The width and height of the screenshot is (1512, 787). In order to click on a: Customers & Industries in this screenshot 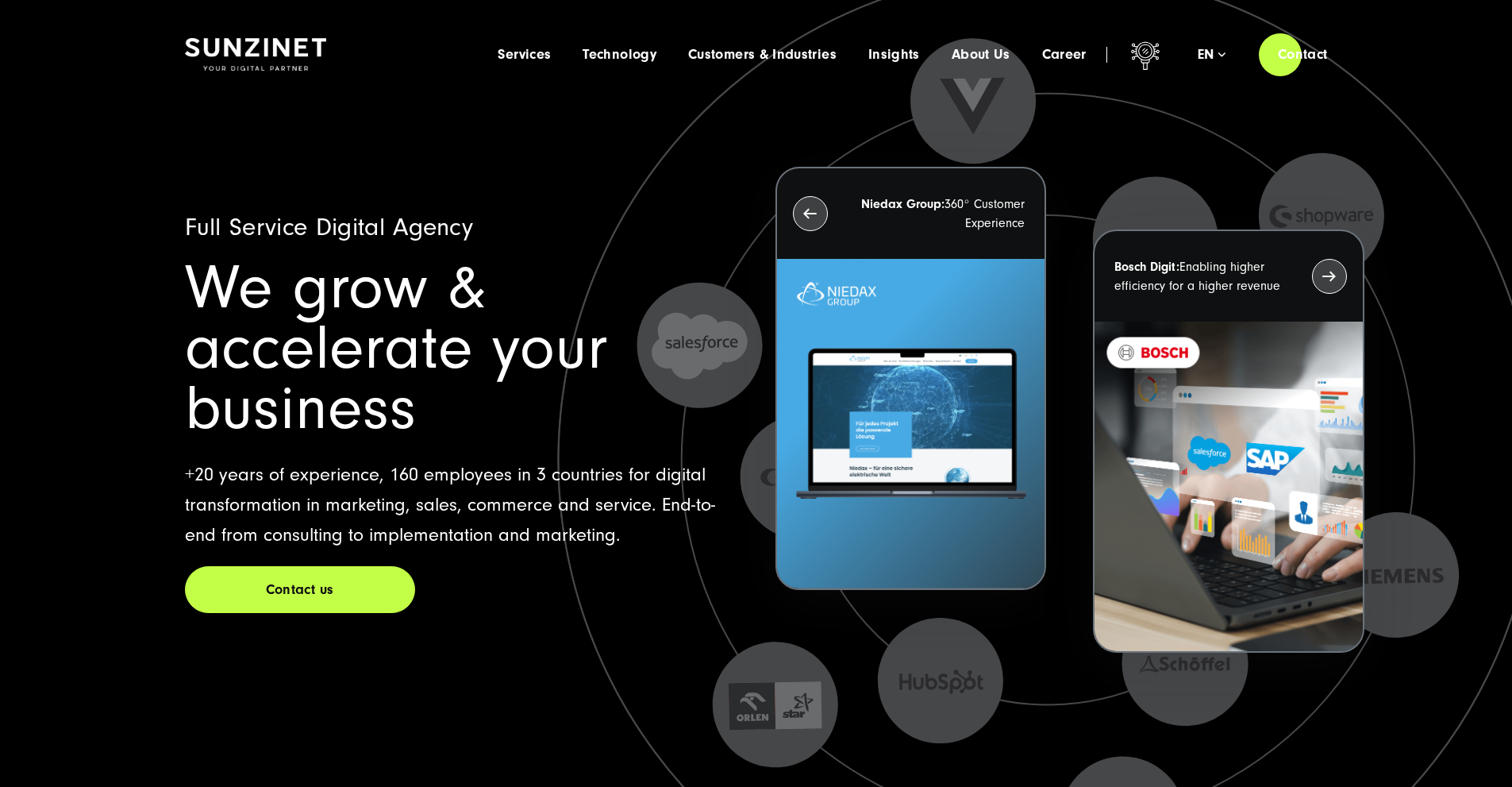, I will do `click(762, 55)`.